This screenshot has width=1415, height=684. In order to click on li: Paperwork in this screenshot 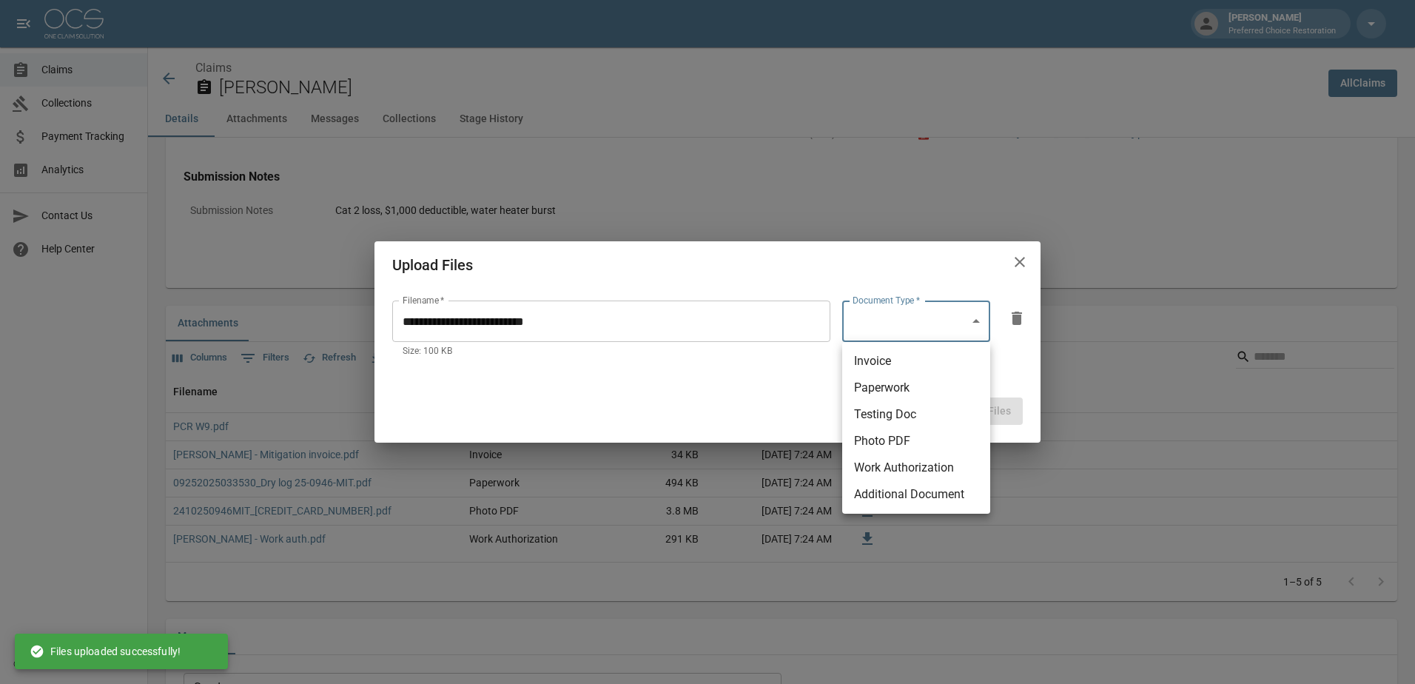, I will do `click(916, 388)`.